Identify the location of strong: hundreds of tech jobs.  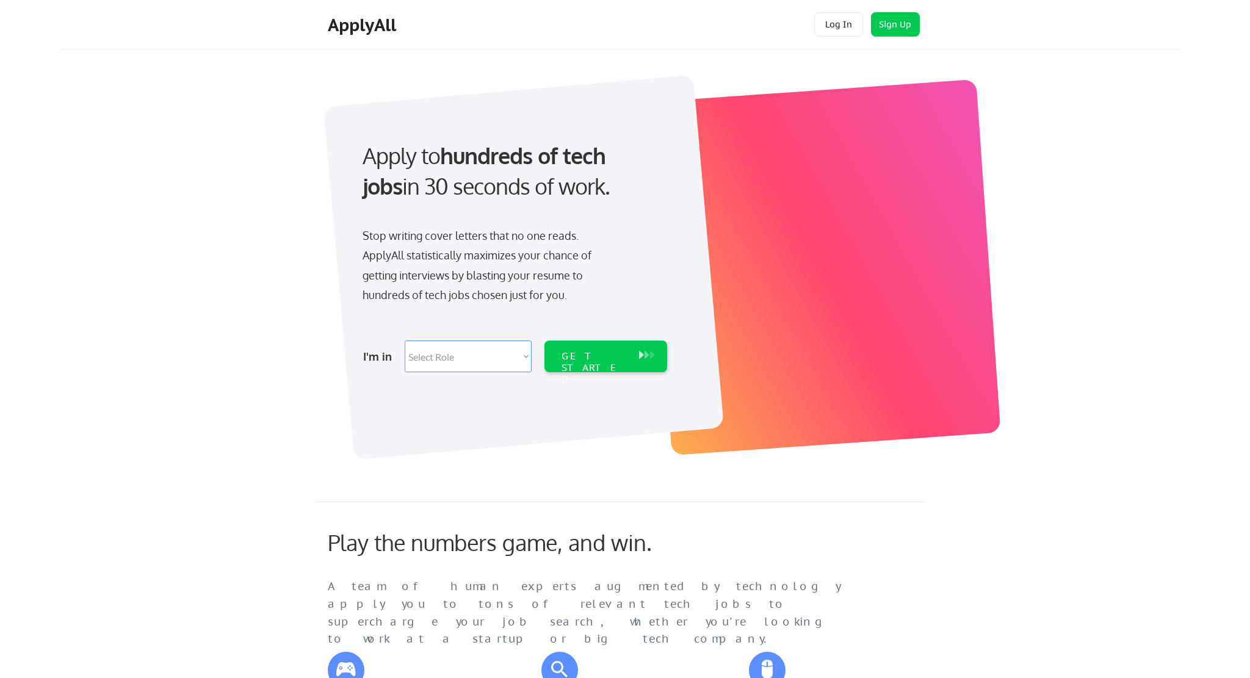
(486, 170).